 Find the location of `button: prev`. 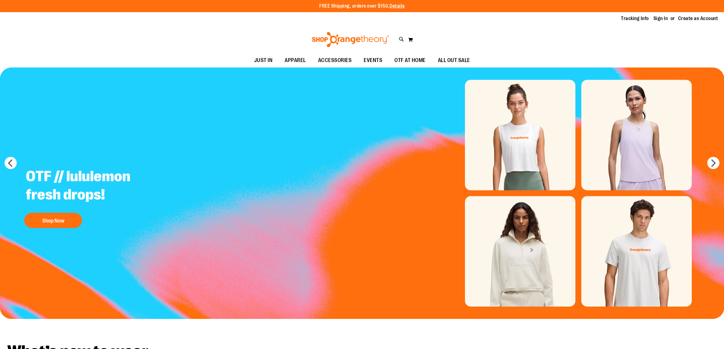

button: prev is located at coordinates (11, 163).